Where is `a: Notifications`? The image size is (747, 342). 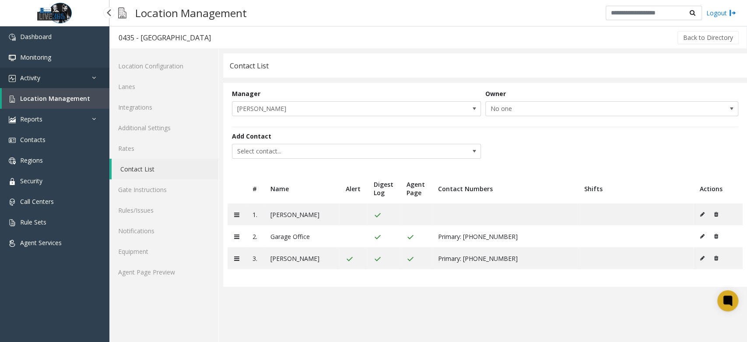
a: Notifications is located at coordinates (164, 230).